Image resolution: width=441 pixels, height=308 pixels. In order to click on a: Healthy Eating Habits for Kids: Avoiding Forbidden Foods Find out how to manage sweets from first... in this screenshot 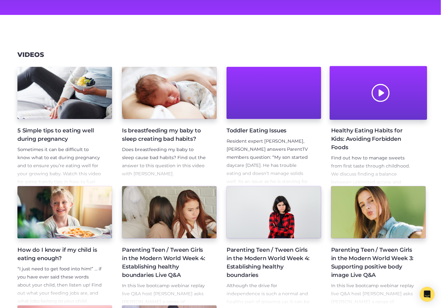, I will do `click(378, 127)`.